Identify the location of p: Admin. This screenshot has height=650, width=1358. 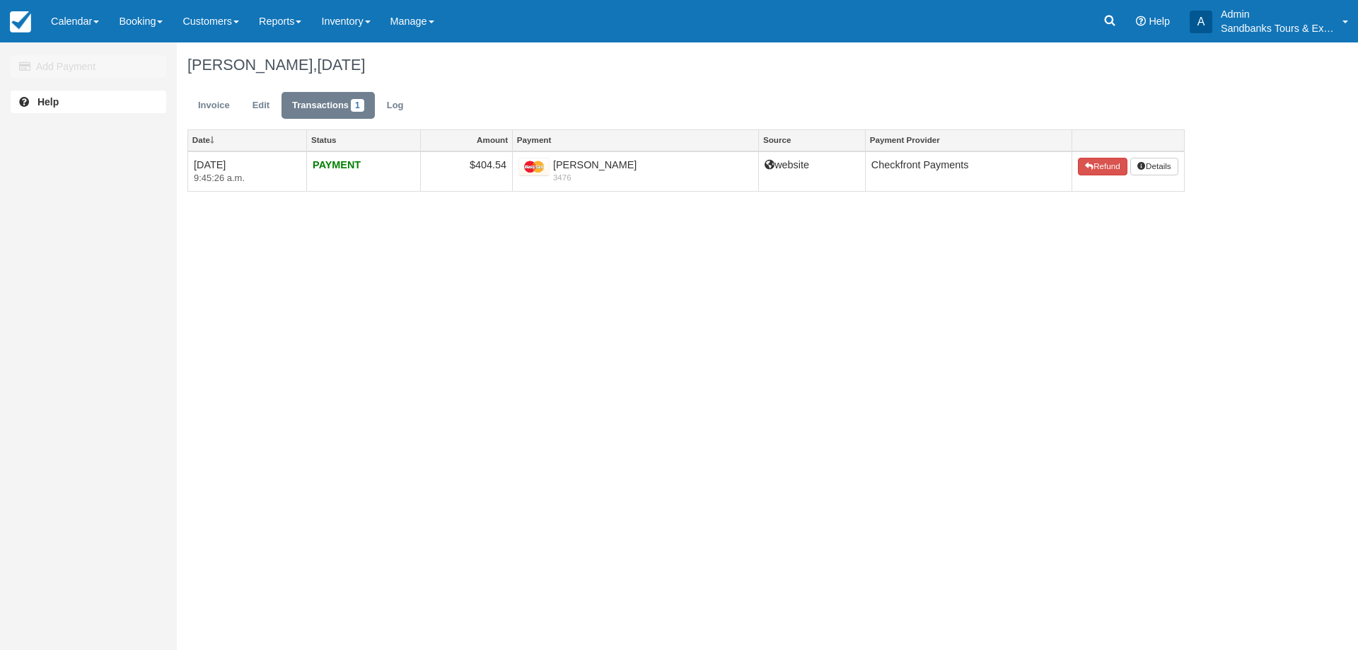
(1277, 14).